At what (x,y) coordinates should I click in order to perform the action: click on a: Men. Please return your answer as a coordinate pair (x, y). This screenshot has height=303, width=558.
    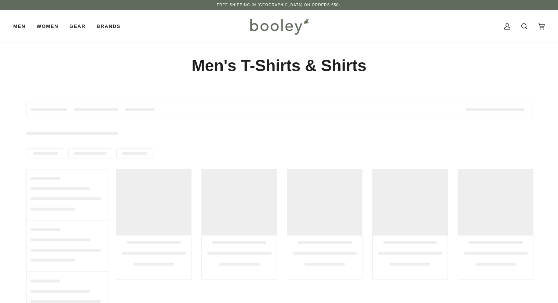
    Looking at the image, I should click on (22, 26).